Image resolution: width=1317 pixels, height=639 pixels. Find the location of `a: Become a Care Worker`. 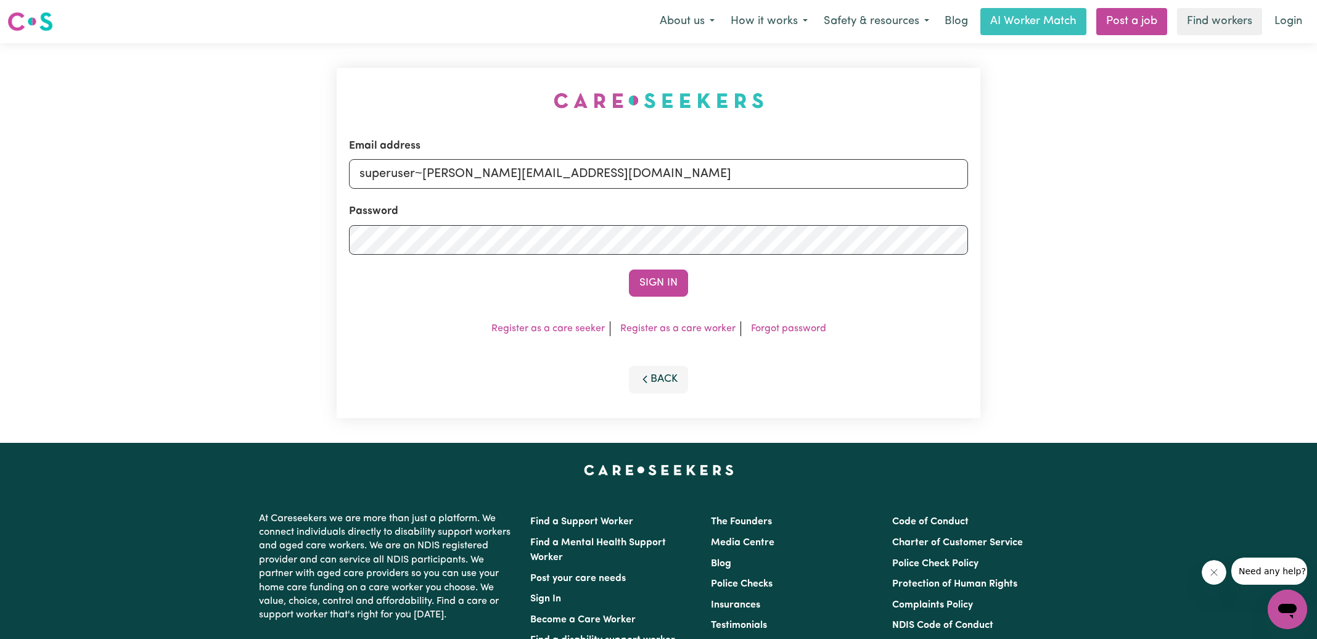

a: Become a Care Worker is located at coordinates (583, 620).